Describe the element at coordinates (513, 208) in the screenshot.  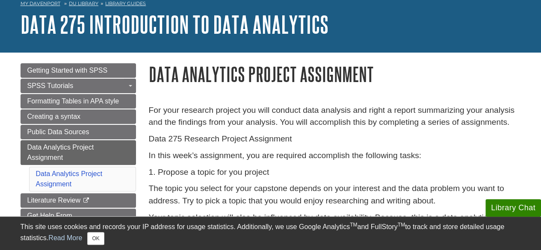
I see `button: Library Chat` at that location.